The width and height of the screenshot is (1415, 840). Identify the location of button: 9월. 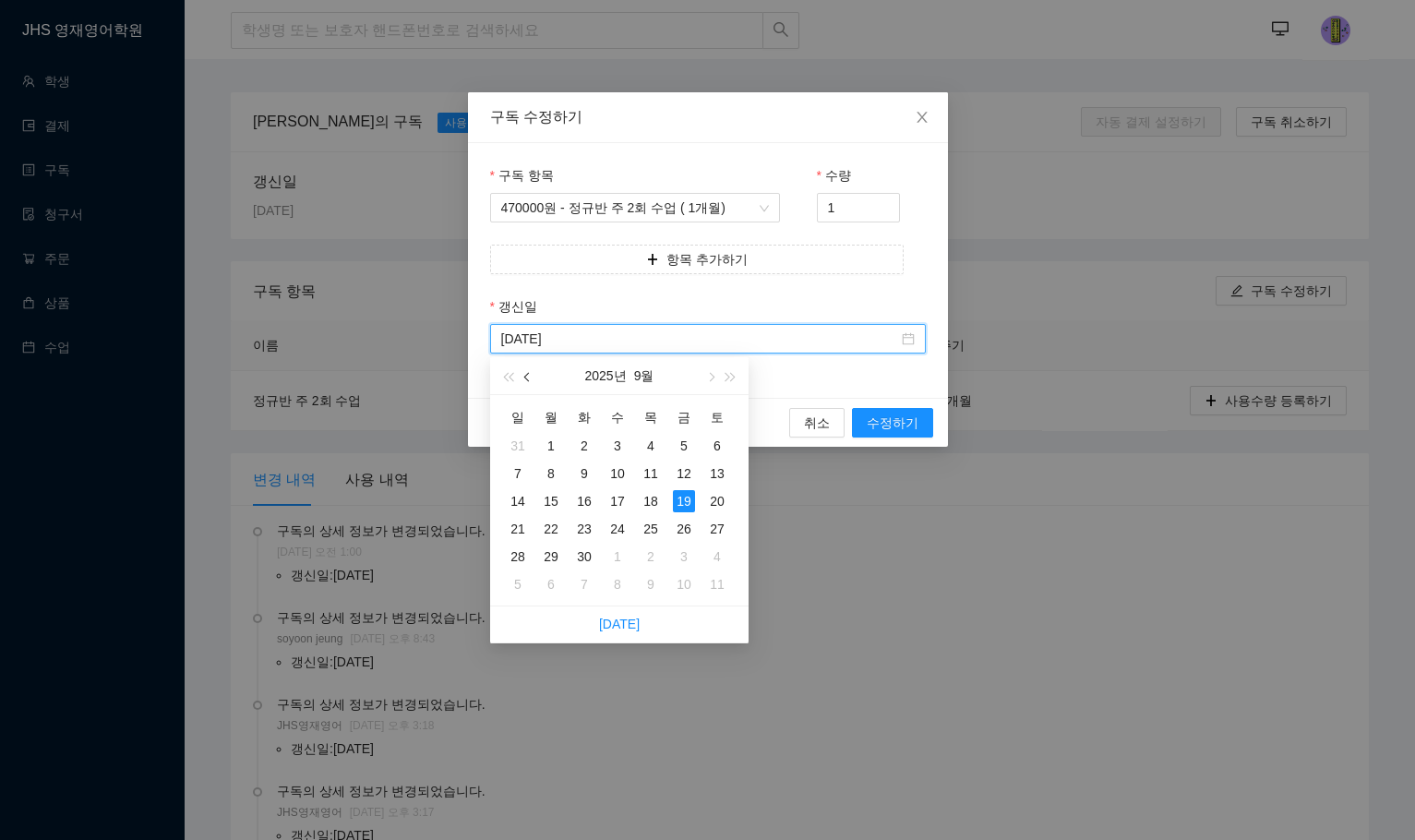
(644, 375).